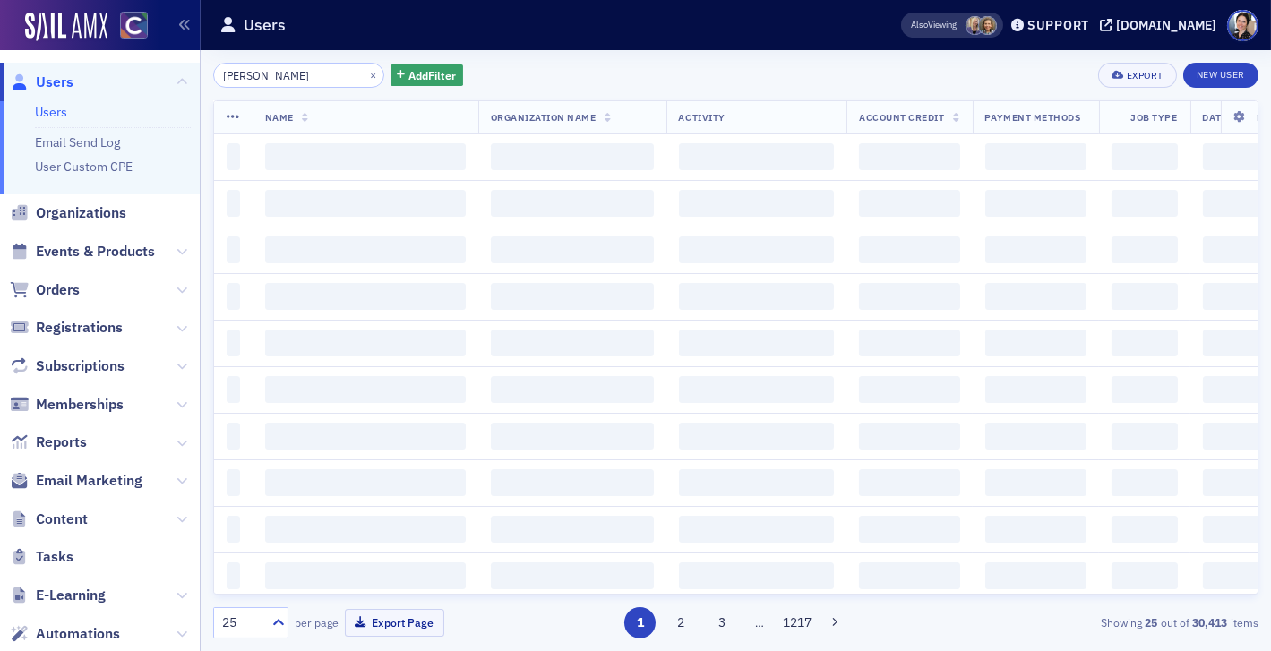 The width and height of the screenshot is (1271, 651). I want to click on a: View Homepage, so click(127, 27).